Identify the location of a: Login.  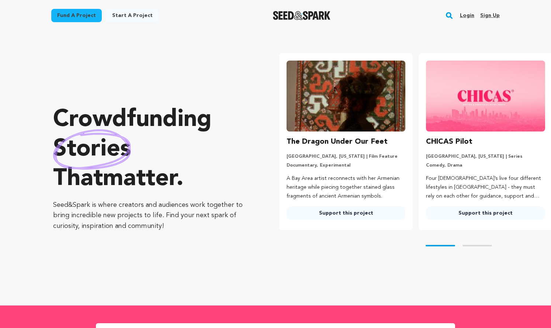
(467, 15).